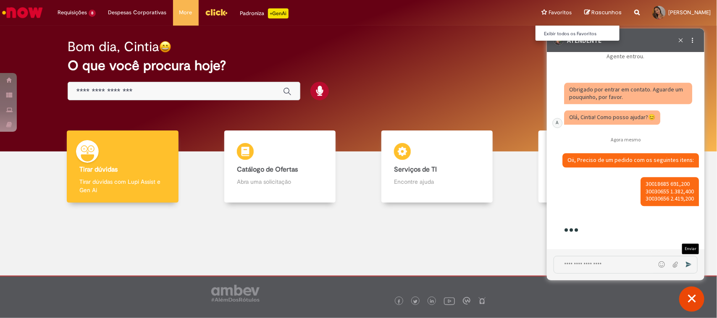  I want to click on a: Exibir todos os Favoritos, so click(581, 34).